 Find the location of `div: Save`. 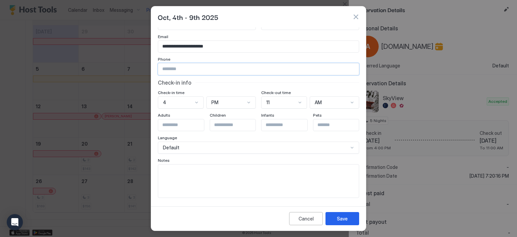

div: Save is located at coordinates (342, 218).